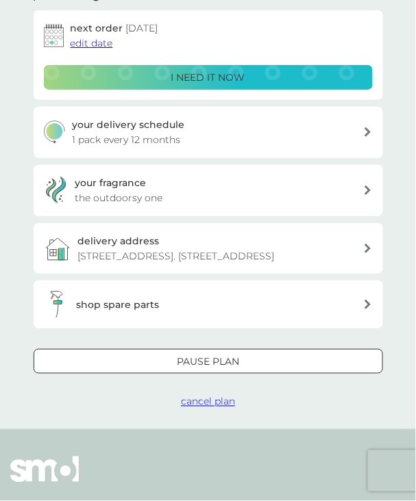  I want to click on h3: shop spare parts, so click(118, 305).